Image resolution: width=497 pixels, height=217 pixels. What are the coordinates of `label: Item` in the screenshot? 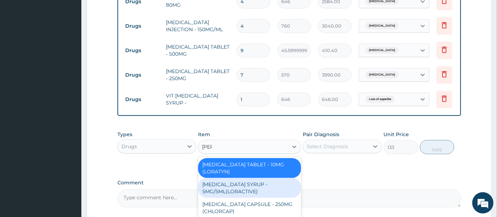 It's located at (204, 134).